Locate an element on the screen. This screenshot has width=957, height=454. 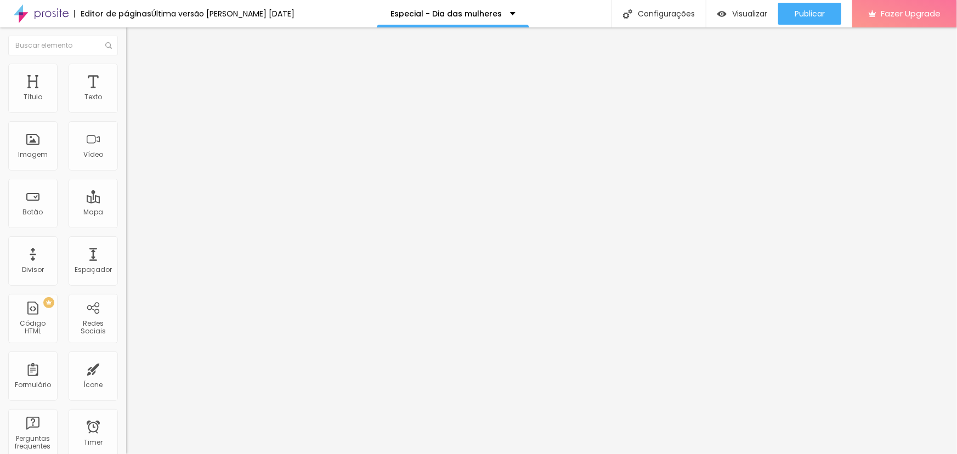
div: Mapa is located at coordinates (93, 212).